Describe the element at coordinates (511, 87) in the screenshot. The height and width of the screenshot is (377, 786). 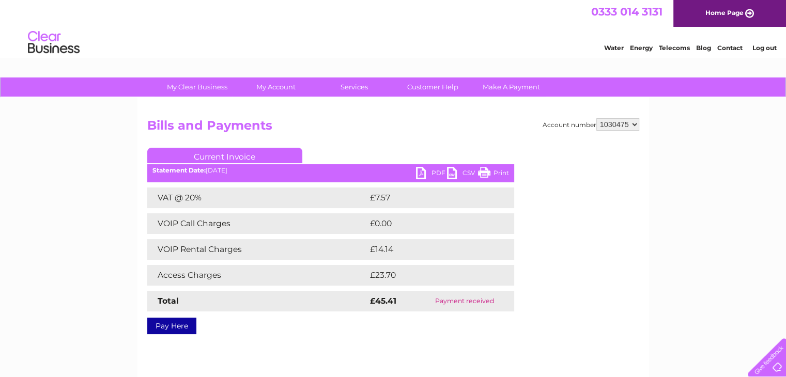
I see `a: Make A Payment` at that location.